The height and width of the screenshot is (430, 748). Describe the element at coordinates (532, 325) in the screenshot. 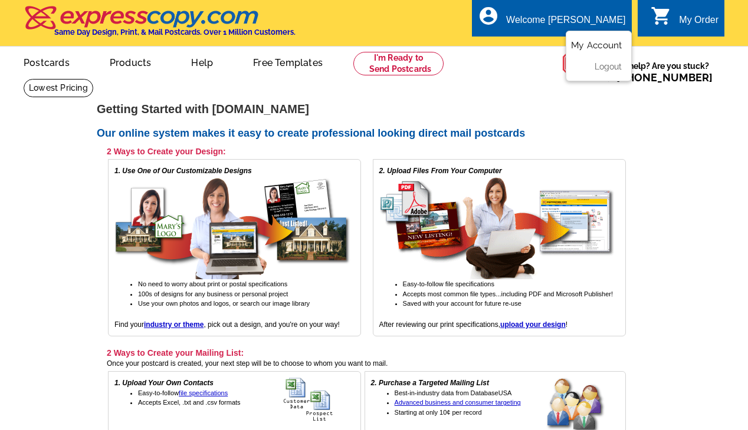

I see `strong: upload your design` at that location.